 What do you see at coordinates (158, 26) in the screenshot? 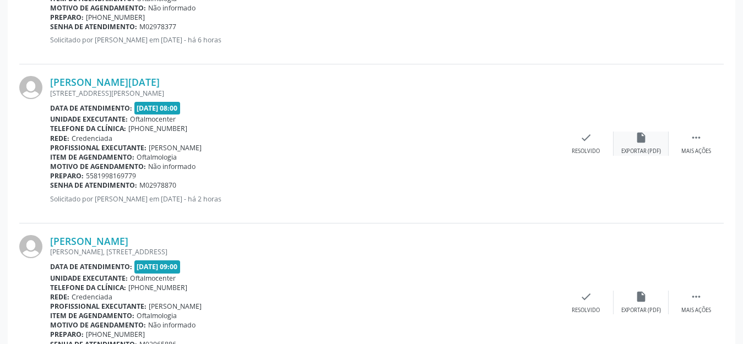
I see `span: M02978377` at bounding box center [158, 26].